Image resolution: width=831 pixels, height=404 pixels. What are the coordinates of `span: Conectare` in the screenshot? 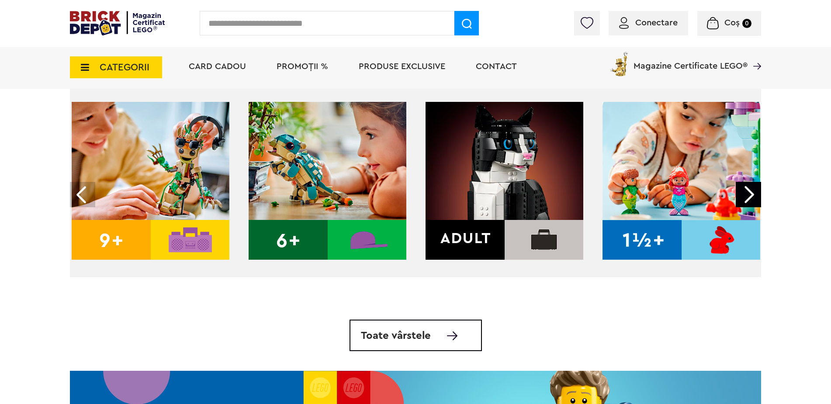 It's located at (656, 23).